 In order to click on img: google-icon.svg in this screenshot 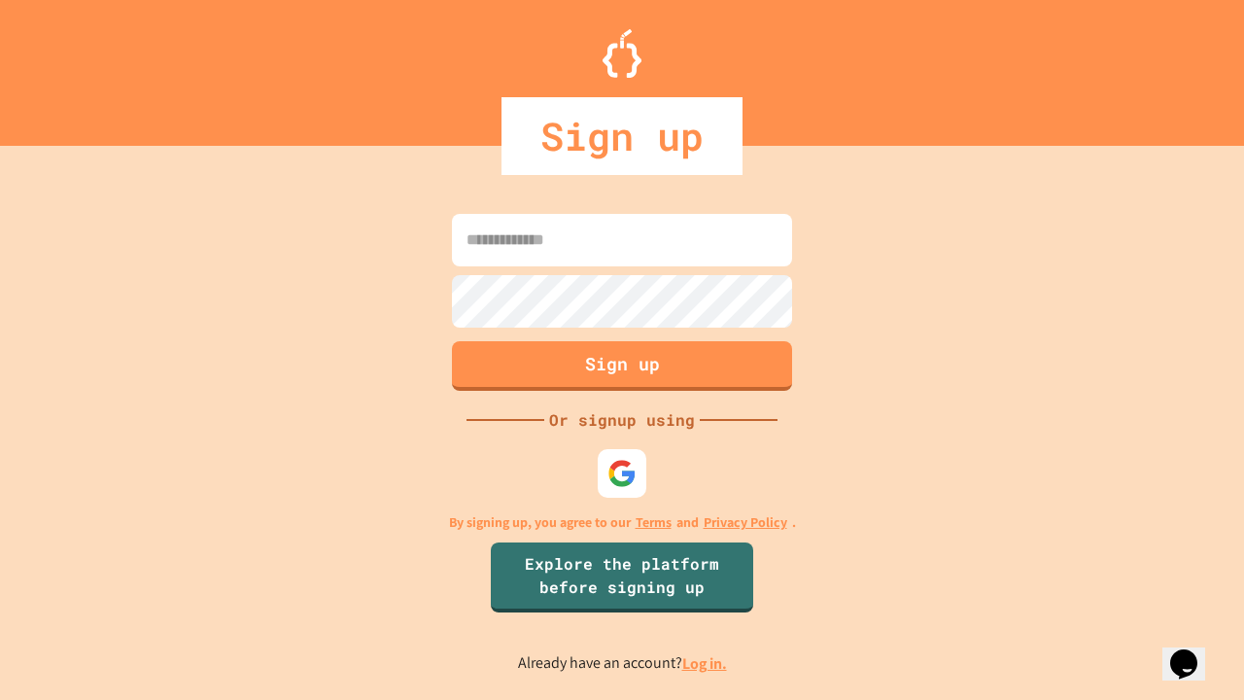, I will do `click(622, 473)`.